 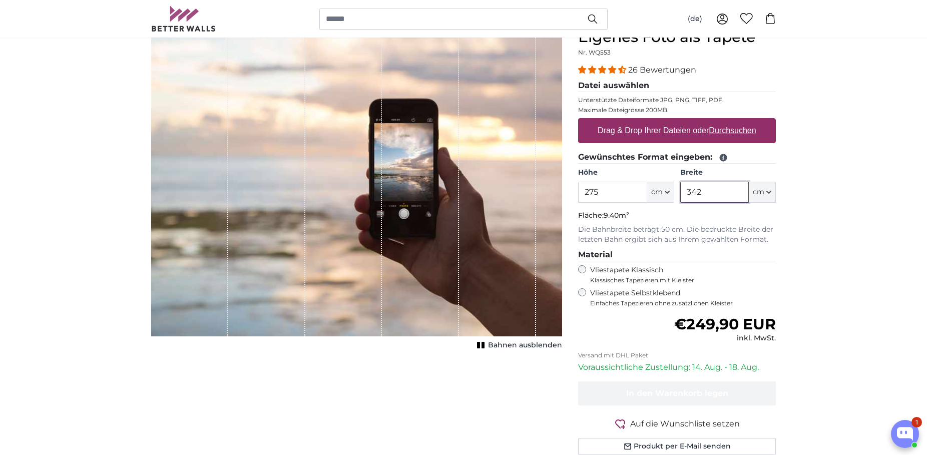 I want to click on span: Klassisches Tapezieren mit Kleister, so click(x=679, y=280).